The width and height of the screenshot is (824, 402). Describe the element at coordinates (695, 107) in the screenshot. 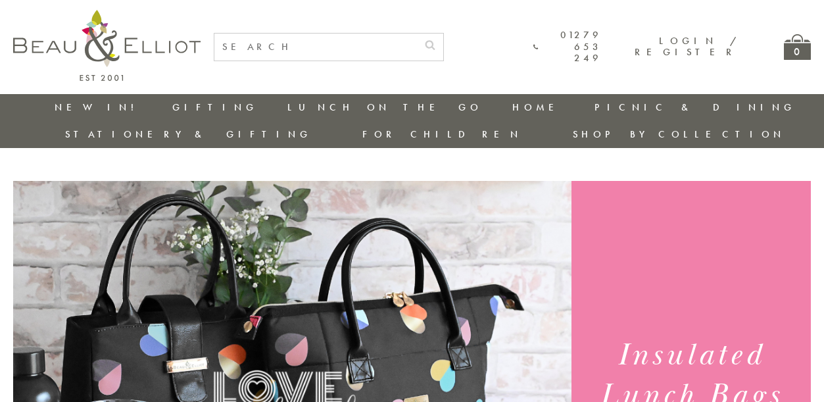

I see `a: Picnic & Dining` at that location.